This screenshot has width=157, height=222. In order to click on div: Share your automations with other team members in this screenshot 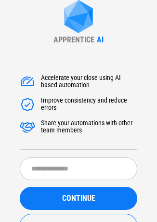, I will do `click(89, 127)`.